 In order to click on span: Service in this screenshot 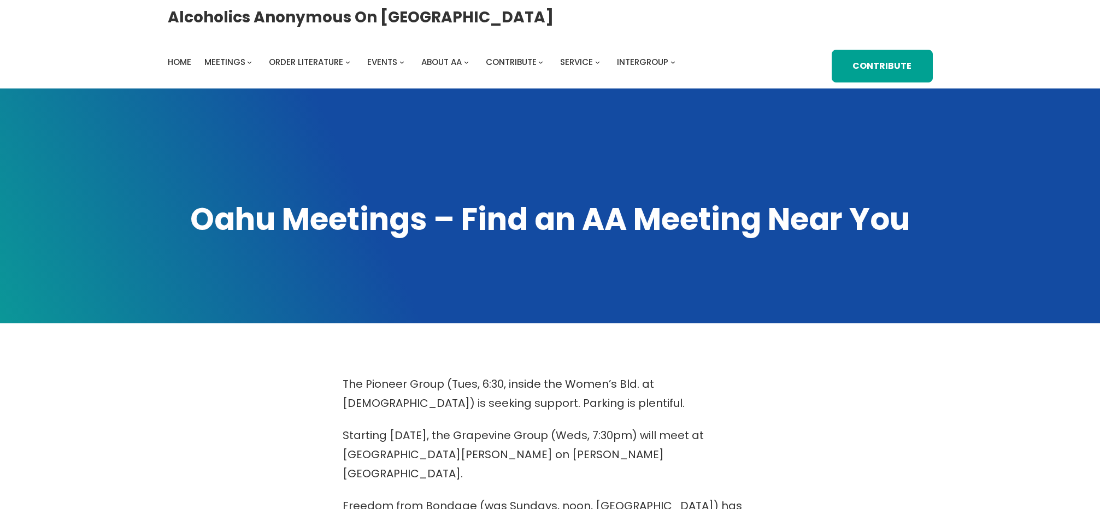, I will do `click(576, 62)`.